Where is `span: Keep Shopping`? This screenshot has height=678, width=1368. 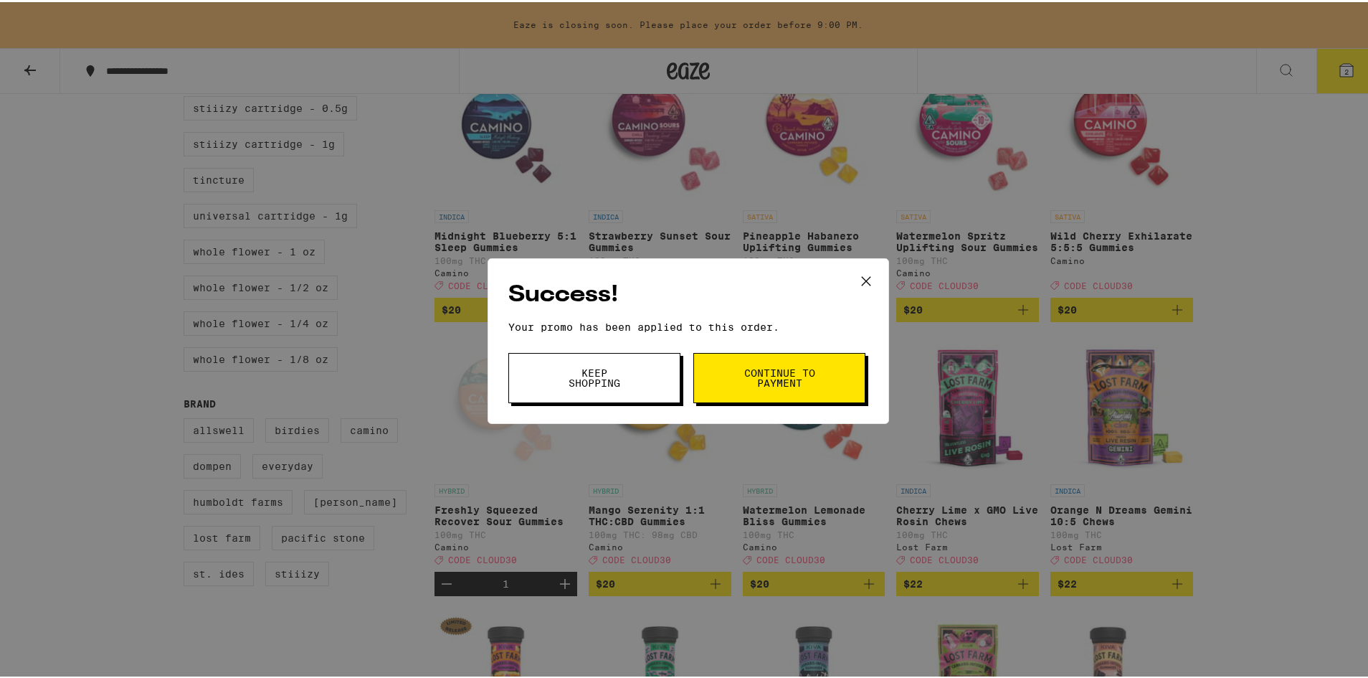
span: Keep Shopping is located at coordinates (594, 376).